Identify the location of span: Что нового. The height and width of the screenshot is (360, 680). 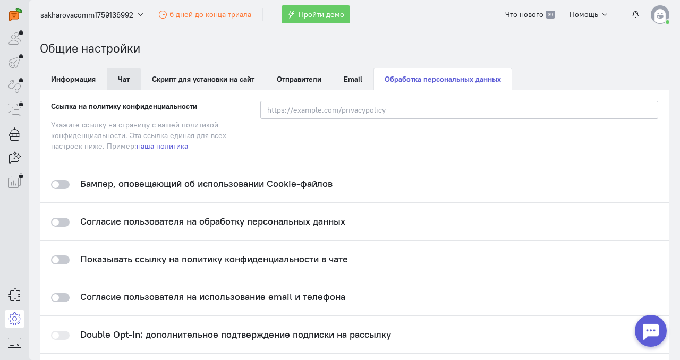
(524, 14).